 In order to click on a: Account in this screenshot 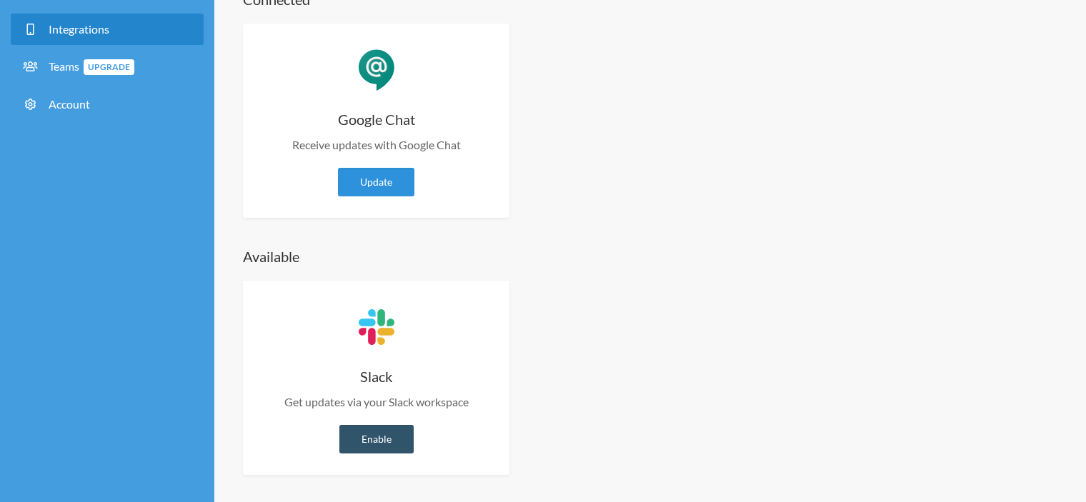, I will do `click(107, 104)`.